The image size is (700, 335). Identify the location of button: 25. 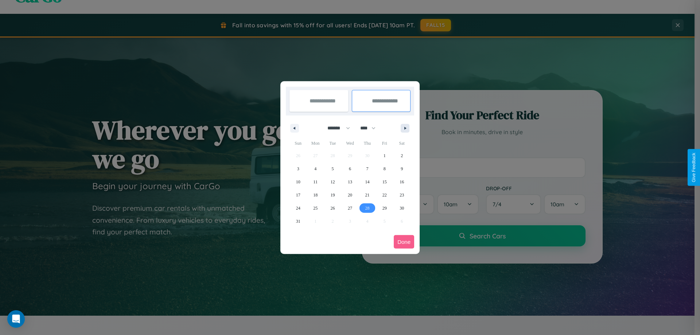
(315, 208).